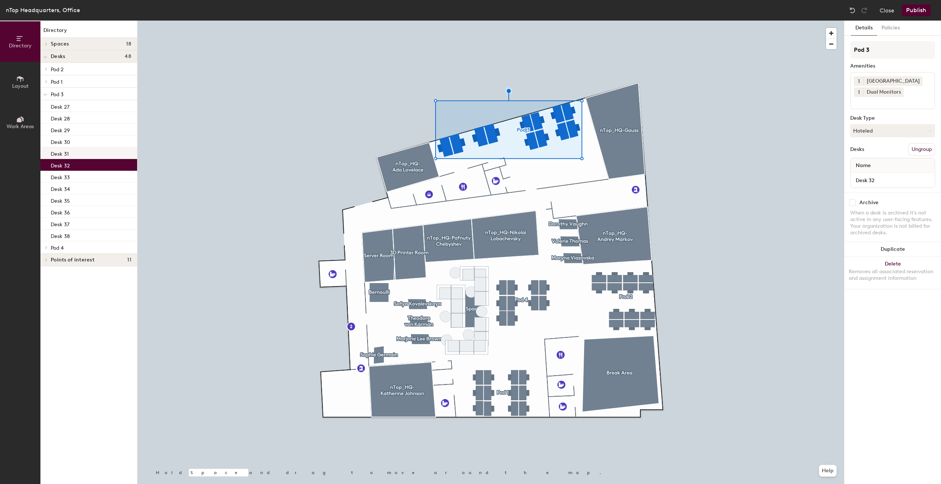  I want to click on div: Removes all associated reservation and assignment information, so click(892, 275).